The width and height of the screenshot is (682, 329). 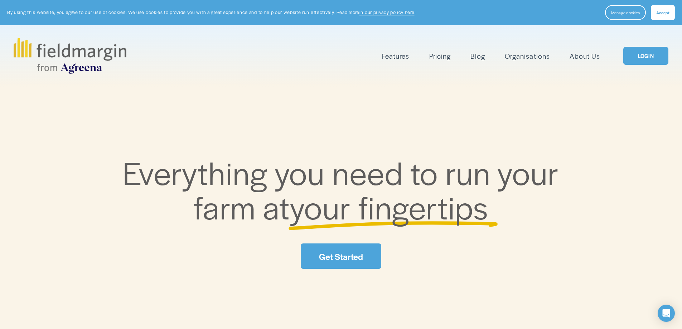 What do you see at coordinates (667, 313) in the screenshot?
I see `div: Open Intercom Messenger` at bounding box center [667, 313].